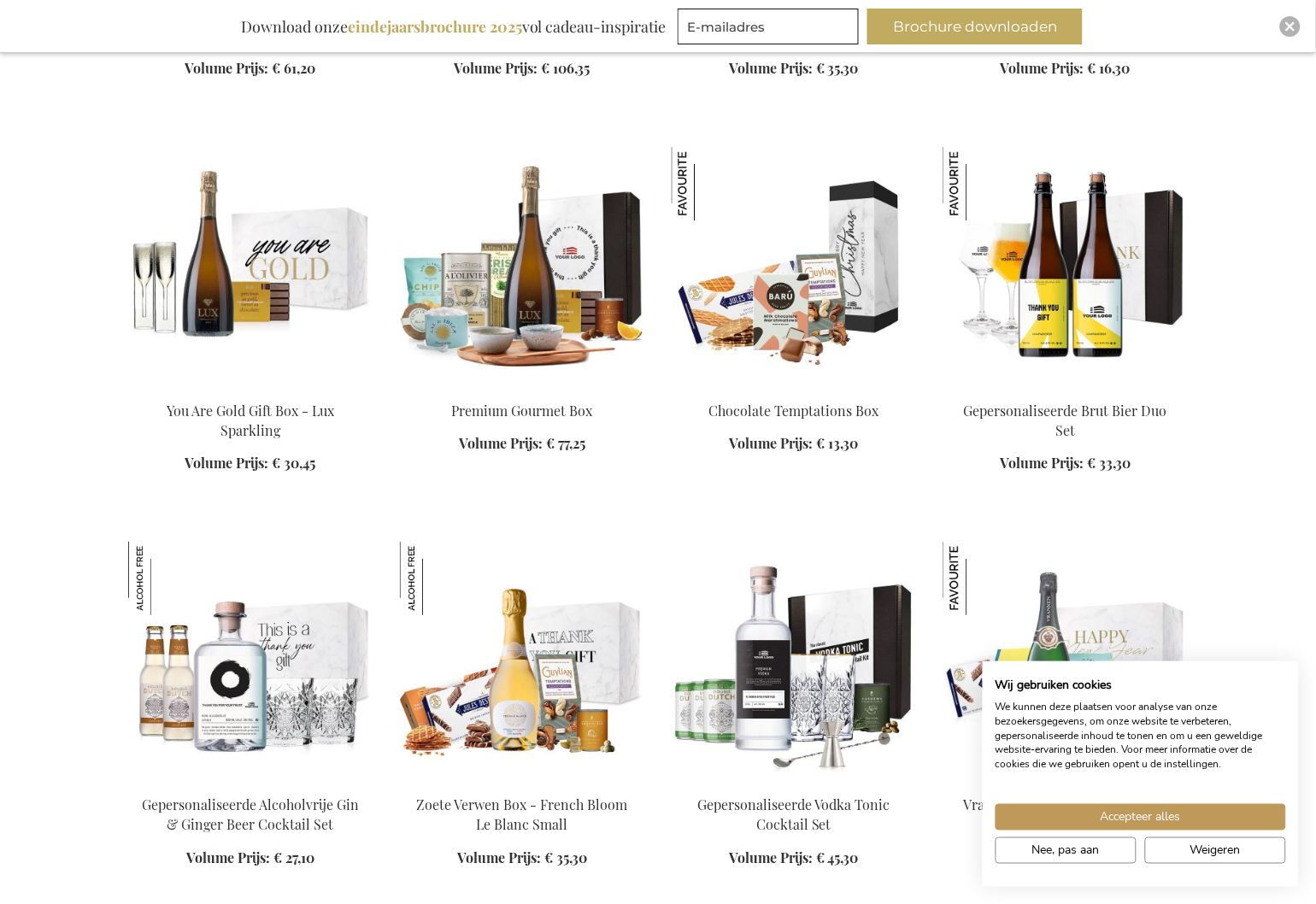 The width and height of the screenshot is (1316, 904). Describe the element at coordinates (837, 443) in the screenshot. I see `span: € 13,30` at that location.